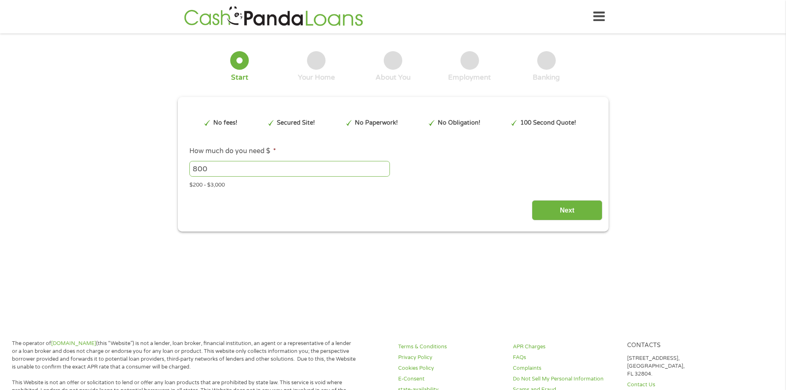 Image resolution: width=786 pixels, height=390 pixels. Describe the element at coordinates (451, 357) in the screenshot. I see `a: Privacy Policy` at that location.